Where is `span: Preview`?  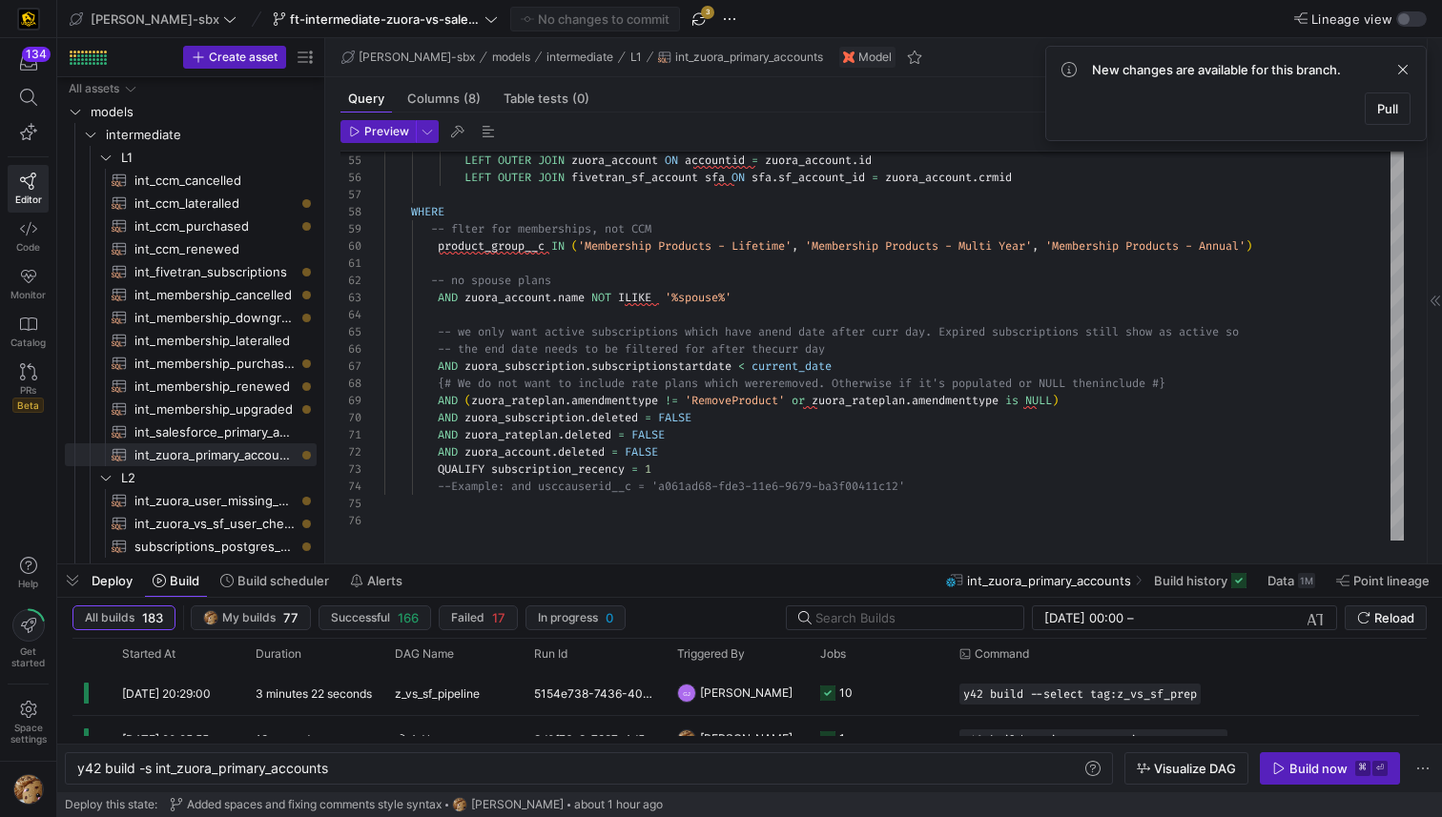 span: Preview is located at coordinates (386, 132).